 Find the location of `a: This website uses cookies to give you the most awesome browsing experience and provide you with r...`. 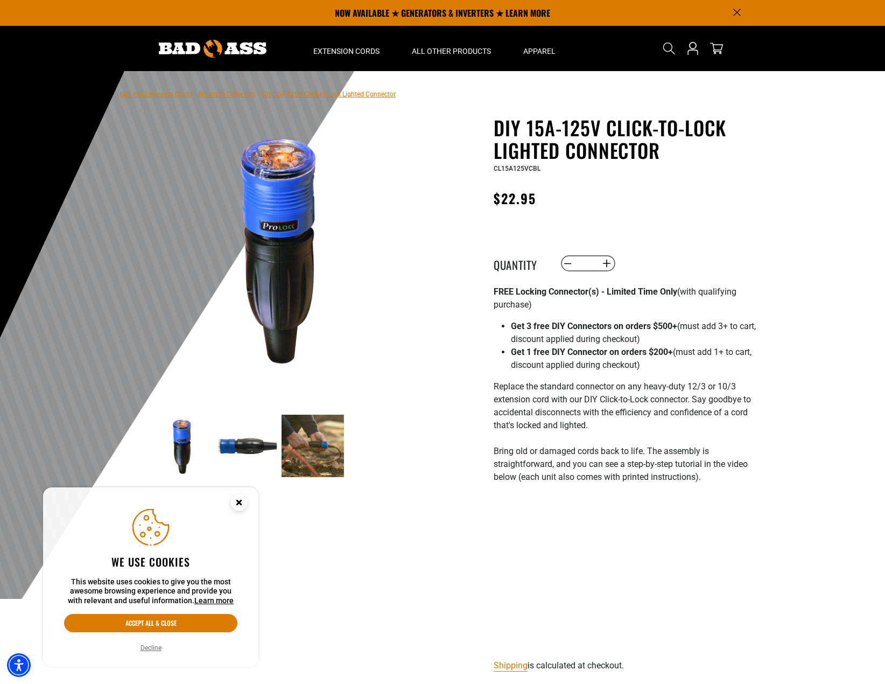

a: This website uses cookies to give you the most awesome browsing experience and provide you with r... is located at coordinates (214, 601).